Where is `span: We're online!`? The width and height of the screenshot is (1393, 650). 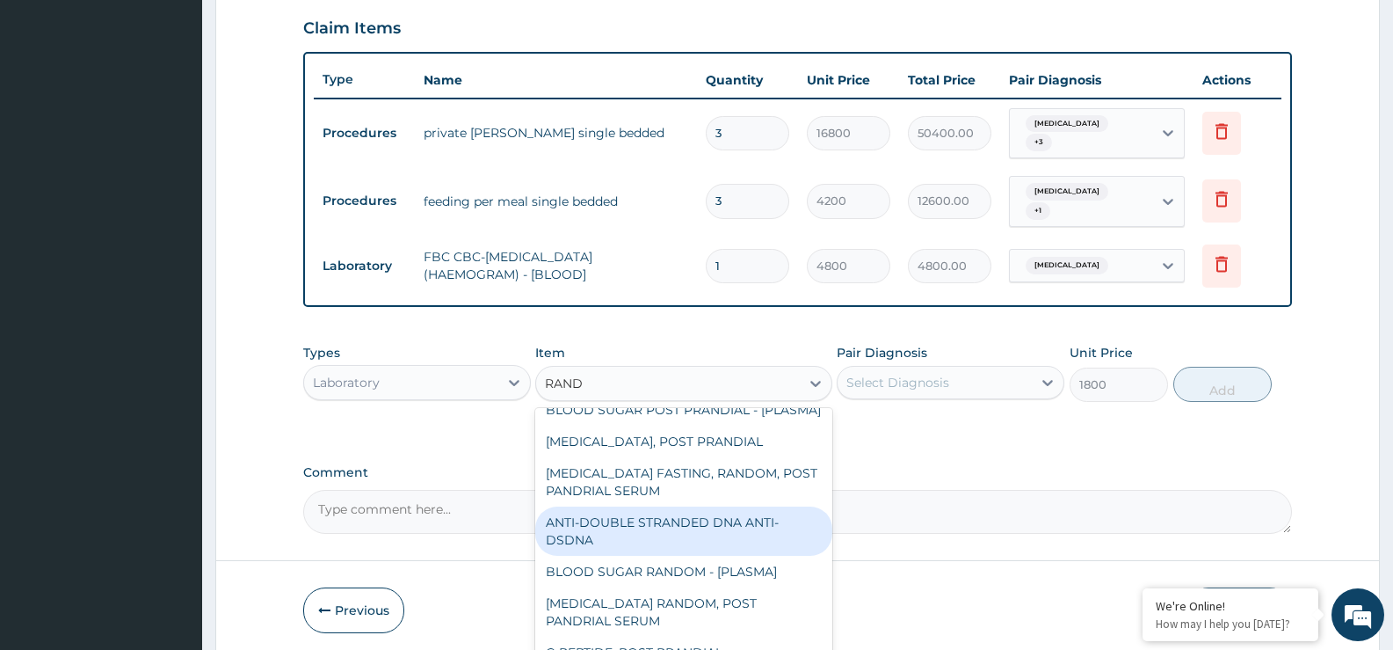
span: We're online! is located at coordinates (172, 294).